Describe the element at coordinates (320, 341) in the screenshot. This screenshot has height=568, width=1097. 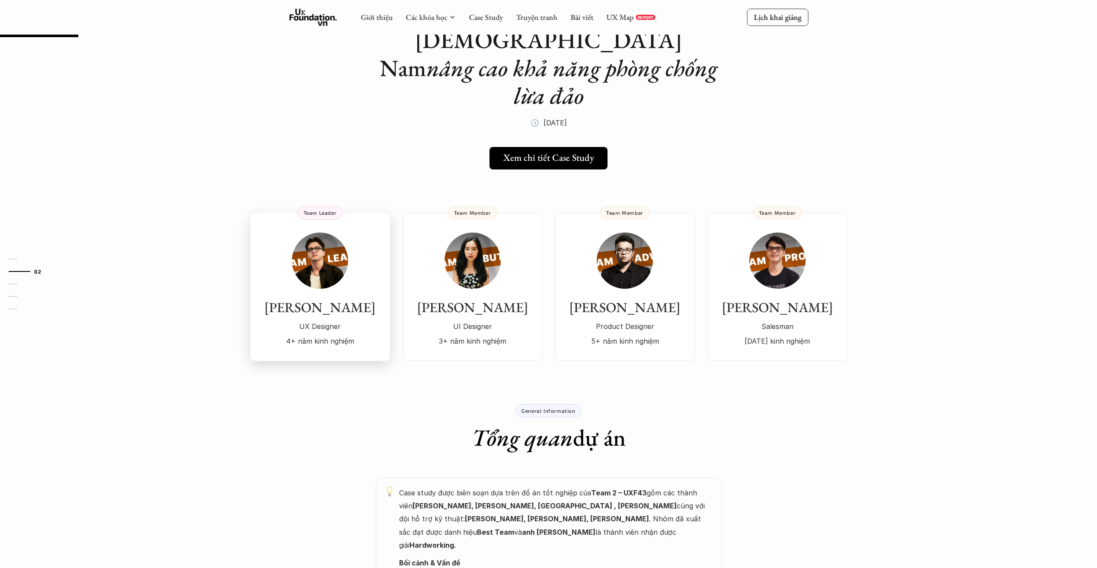
I see `p: 4+ năm kinh nghiệm` at that location.